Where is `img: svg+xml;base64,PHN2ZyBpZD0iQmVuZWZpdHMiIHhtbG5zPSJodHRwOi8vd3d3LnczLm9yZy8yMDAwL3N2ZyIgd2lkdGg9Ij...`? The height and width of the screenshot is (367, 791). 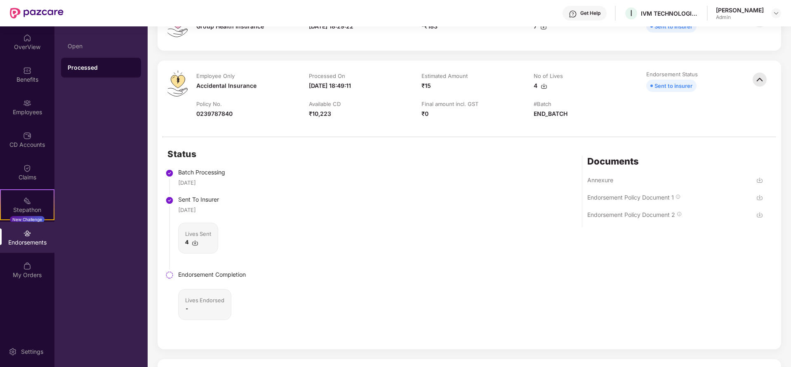
img: svg+xml;base64,PHN2ZyBpZD0iQmVuZWZpdHMiIHhtbG5zPSJodHRwOi8vd3d3LnczLm9yZy8yMDAwL3N2ZyIgd2lkdGg9Ij... is located at coordinates (27, 71).